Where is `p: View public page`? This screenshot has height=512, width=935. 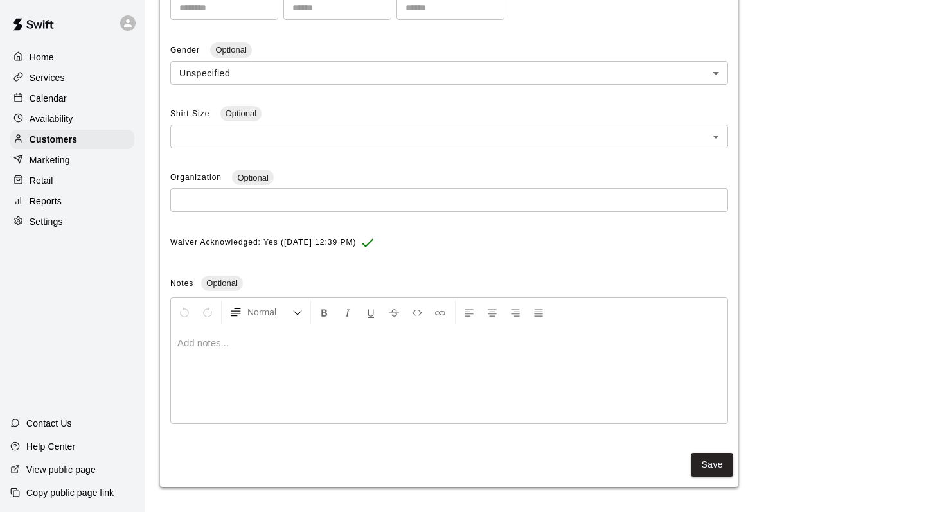 p: View public page is located at coordinates (61, 470).